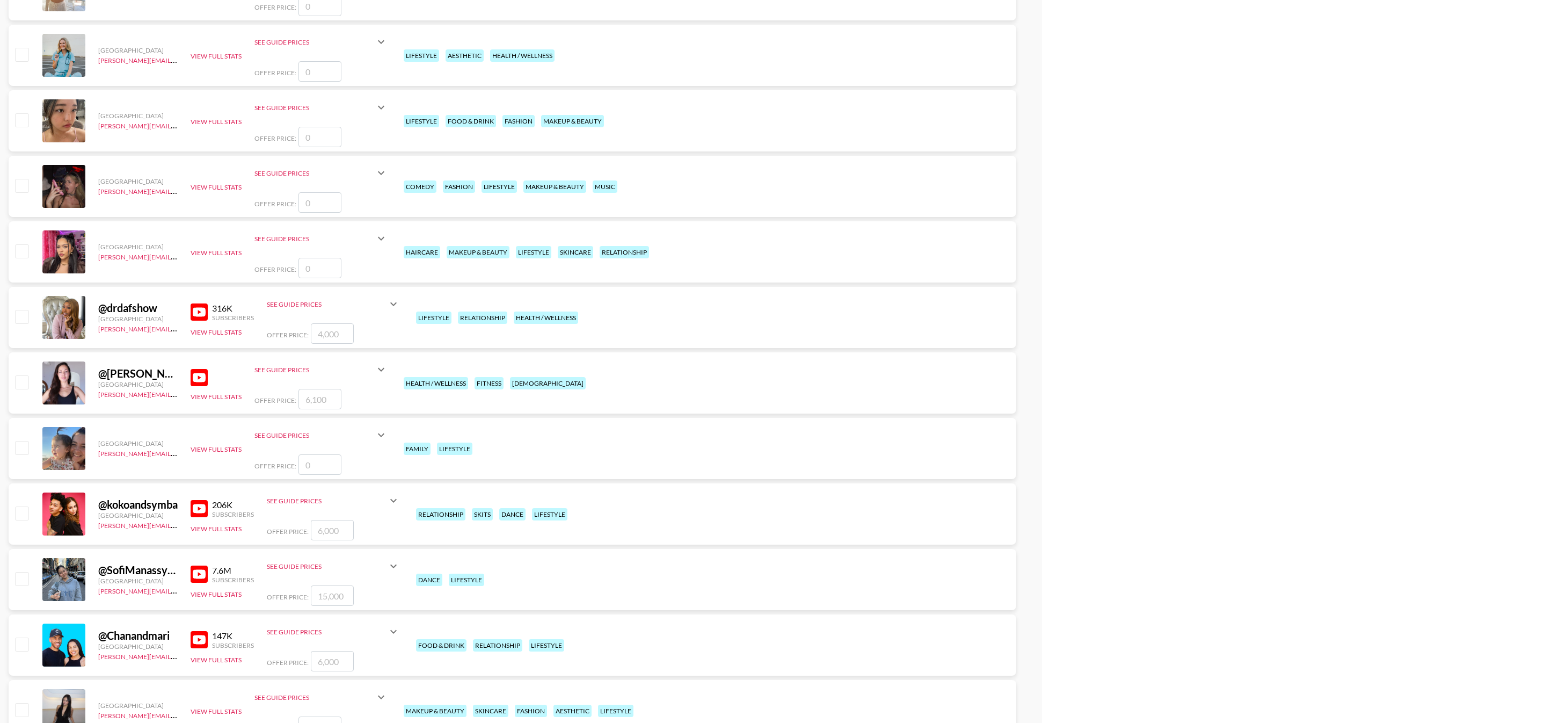  Describe the element at coordinates (233, 505) in the screenshot. I see `div: 206K` at that location.